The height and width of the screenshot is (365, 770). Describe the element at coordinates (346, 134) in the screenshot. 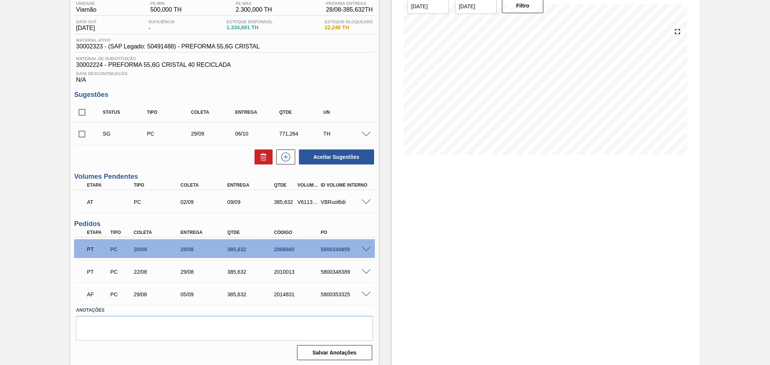

I see `div: TH` at that location.